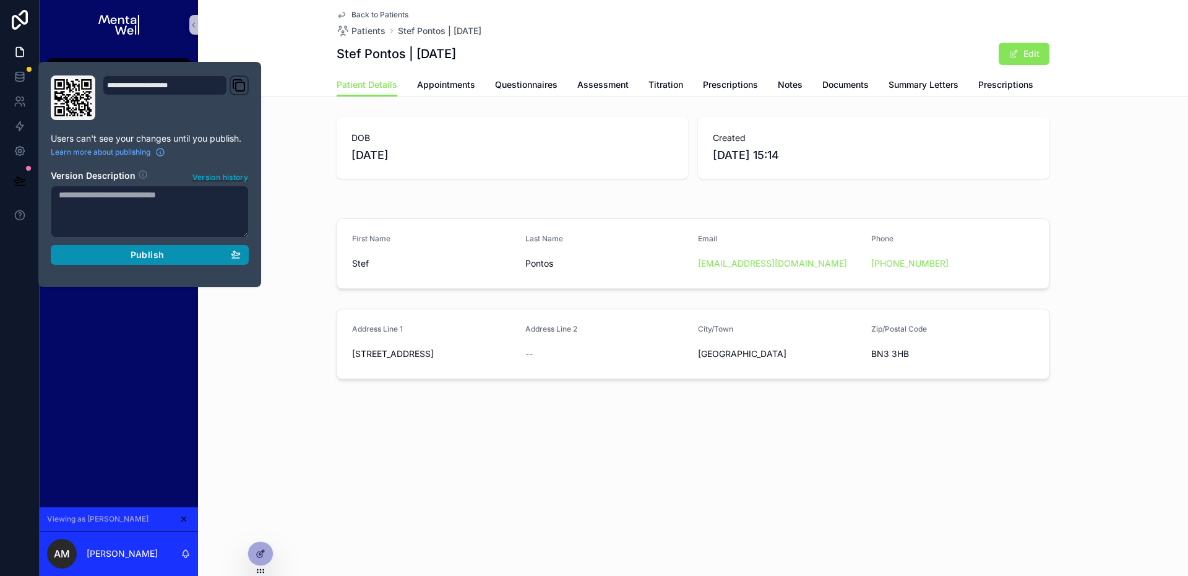  What do you see at coordinates (367, 85) in the screenshot?
I see `a: Patient Details` at bounding box center [367, 85].